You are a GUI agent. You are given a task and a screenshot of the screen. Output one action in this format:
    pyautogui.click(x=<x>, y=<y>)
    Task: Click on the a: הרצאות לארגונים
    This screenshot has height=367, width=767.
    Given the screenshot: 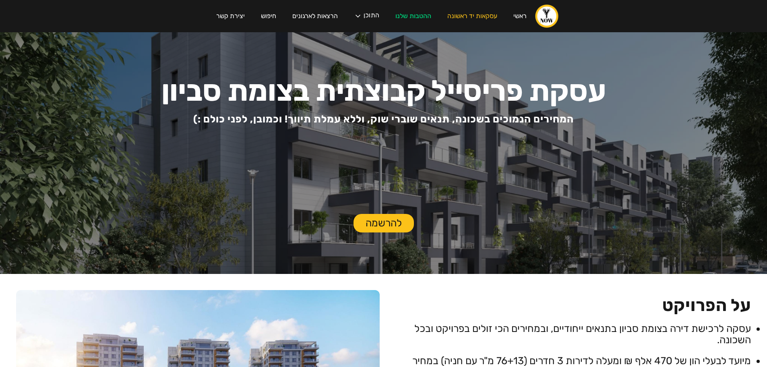 What is the action you would take?
    pyautogui.click(x=315, y=16)
    